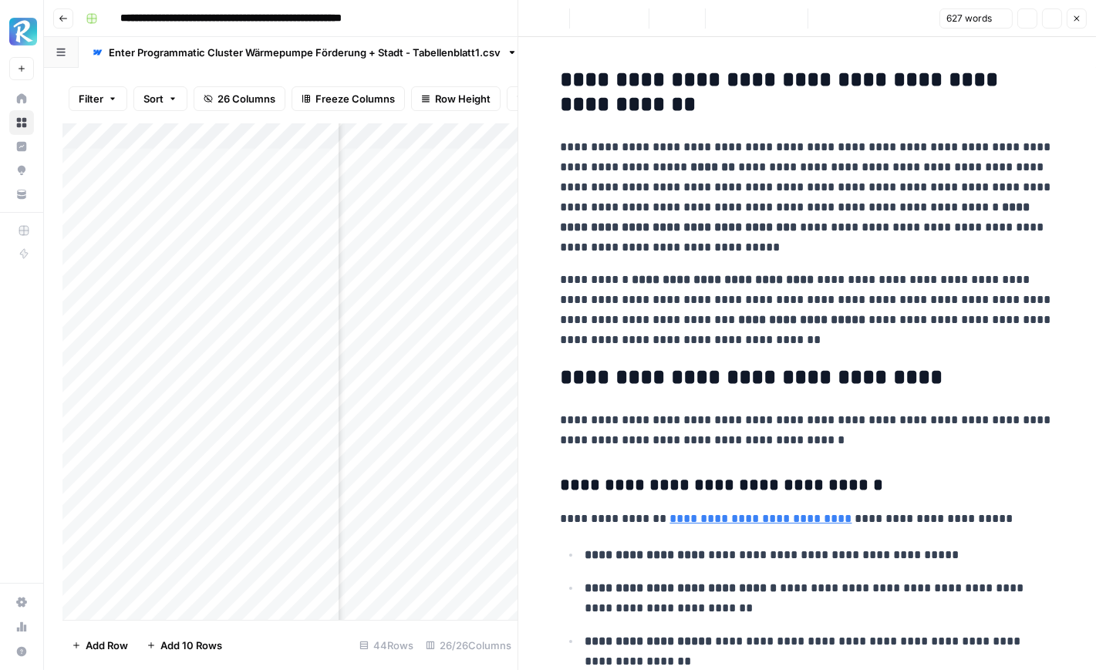  I want to click on a: Browse, so click(22, 123).